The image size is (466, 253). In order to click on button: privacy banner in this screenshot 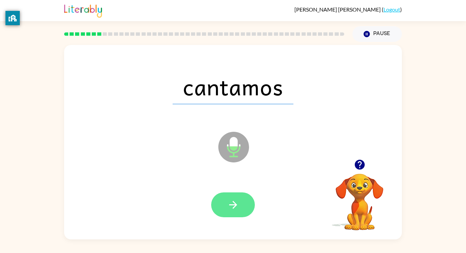, I will do `click(13, 18)`.